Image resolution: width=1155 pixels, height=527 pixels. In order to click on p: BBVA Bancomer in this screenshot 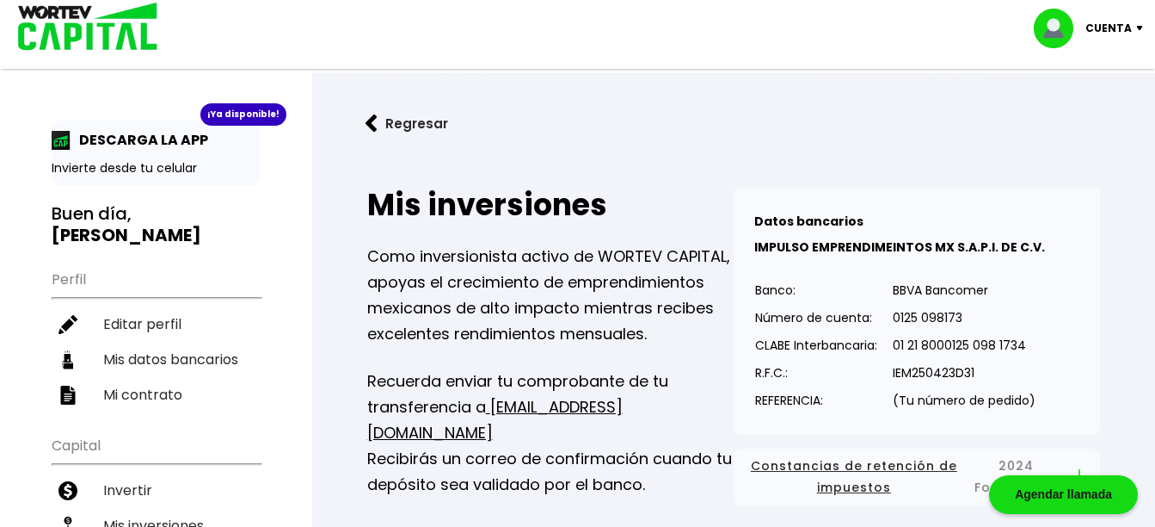, I will do `click(964, 290)`.